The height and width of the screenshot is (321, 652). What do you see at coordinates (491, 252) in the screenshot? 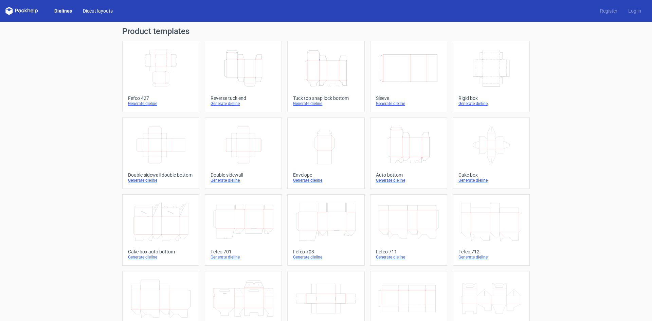
I see `div: Fefco 712` at bounding box center [491, 252].